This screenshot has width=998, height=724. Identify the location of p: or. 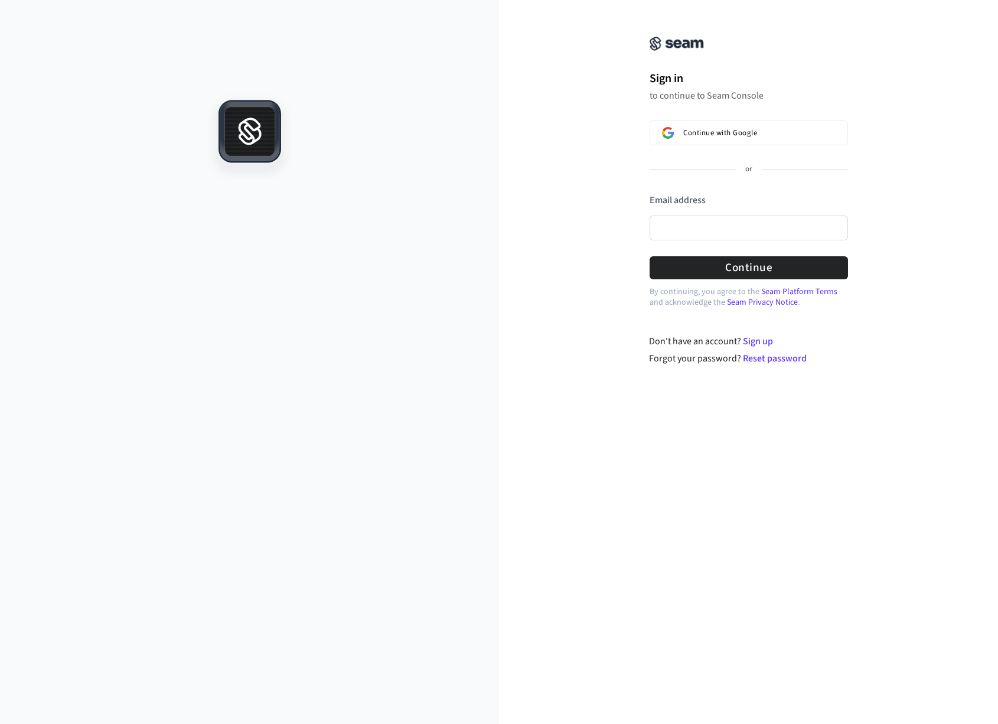
(749, 170).